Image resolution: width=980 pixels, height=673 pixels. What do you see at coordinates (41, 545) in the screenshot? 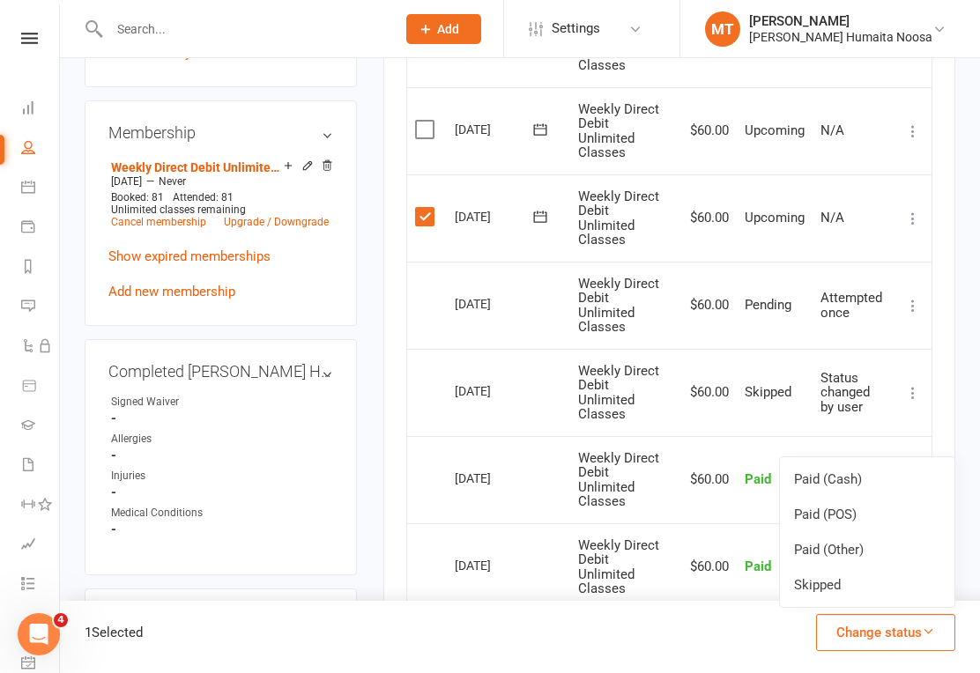
I see `a: Assessments` at bounding box center [41, 545].